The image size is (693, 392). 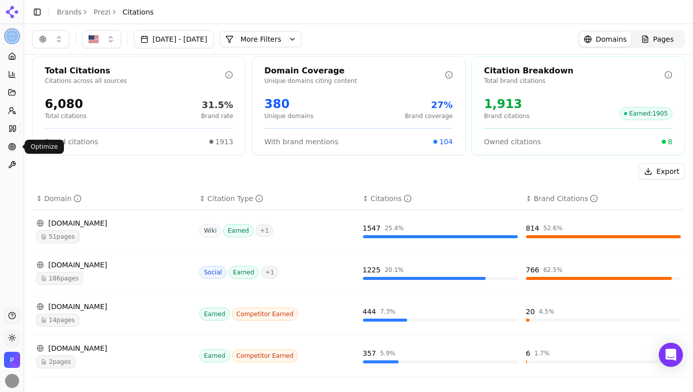 I want to click on div: ↕Brand Citations, so click(x=603, y=199).